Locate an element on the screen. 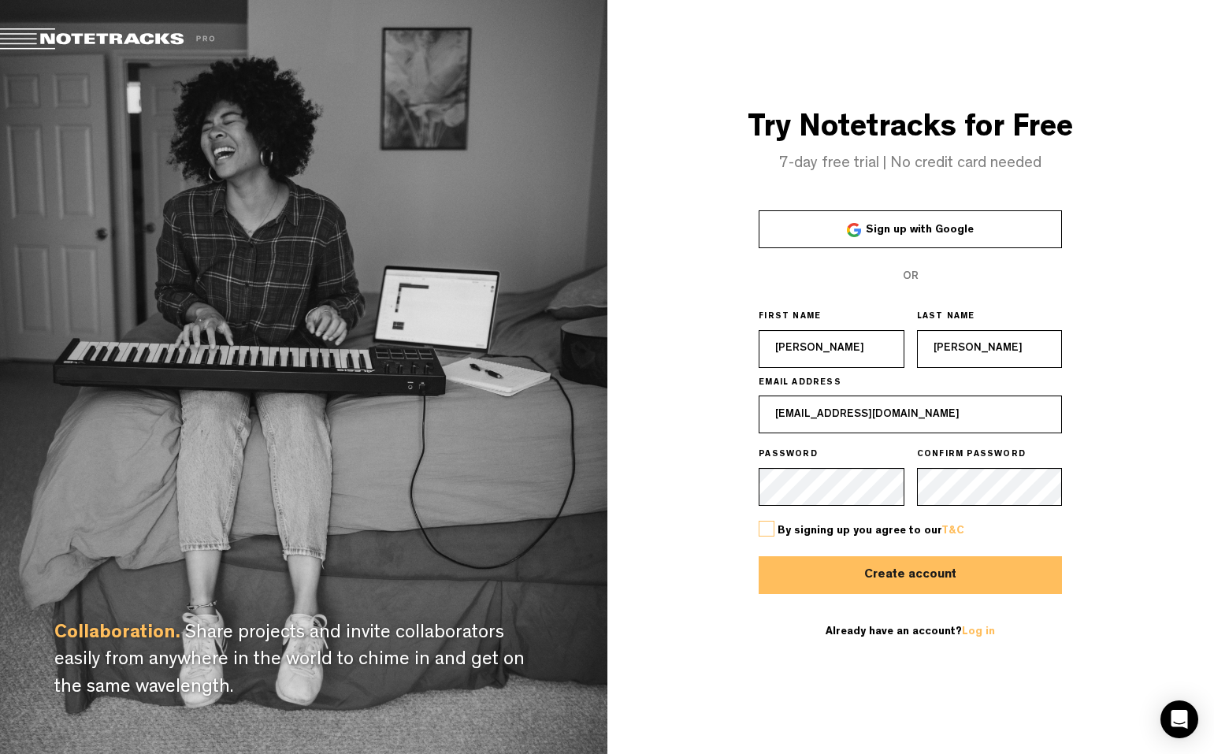  span: CONFIRM PASSWORD is located at coordinates (971, 455).